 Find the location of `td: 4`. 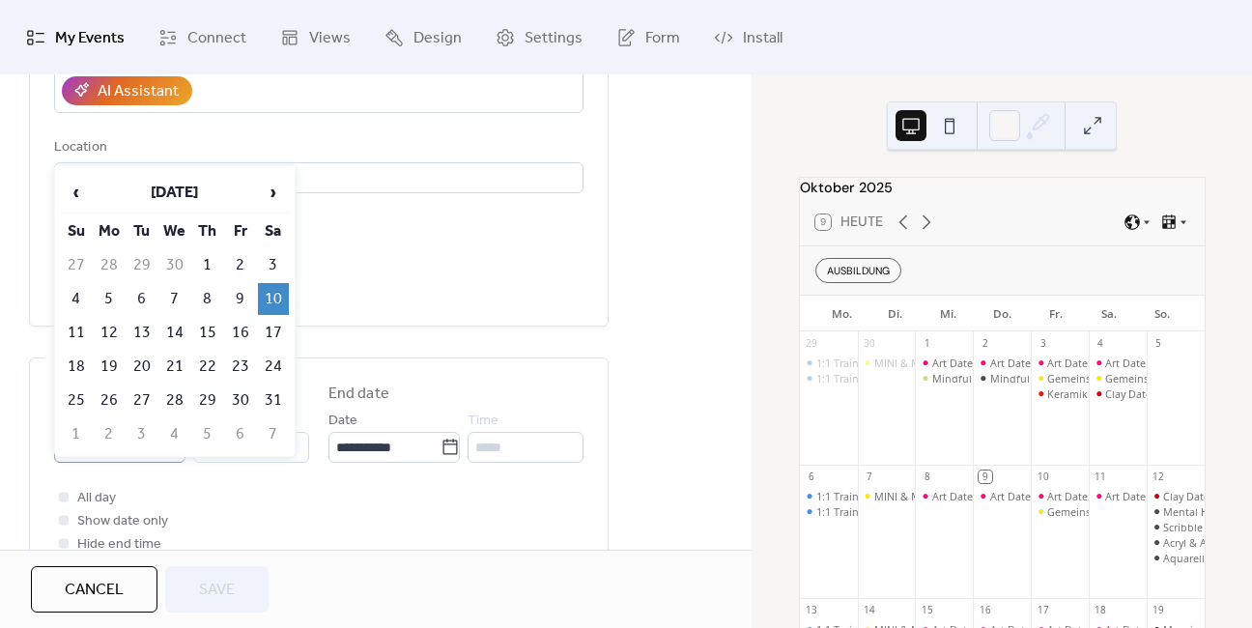

td: 4 is located at coordinates (76, 299).